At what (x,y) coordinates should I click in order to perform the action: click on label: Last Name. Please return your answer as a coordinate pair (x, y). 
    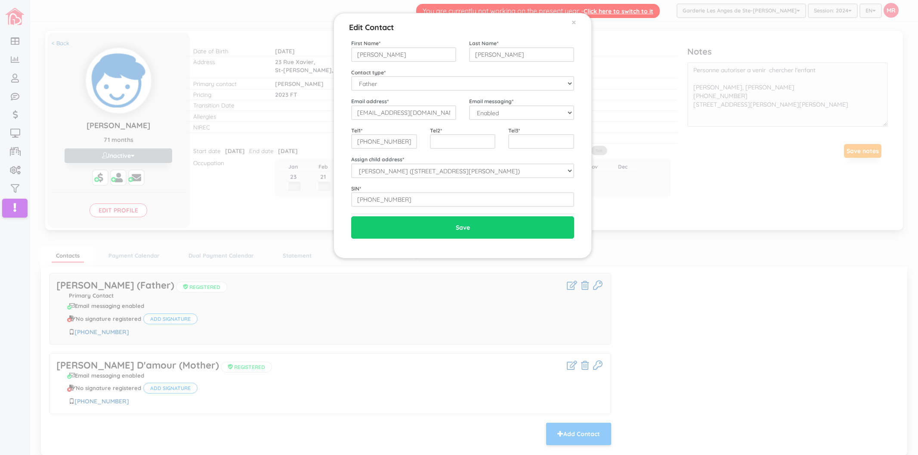
    Looking at the image, I should click on (484, 43).